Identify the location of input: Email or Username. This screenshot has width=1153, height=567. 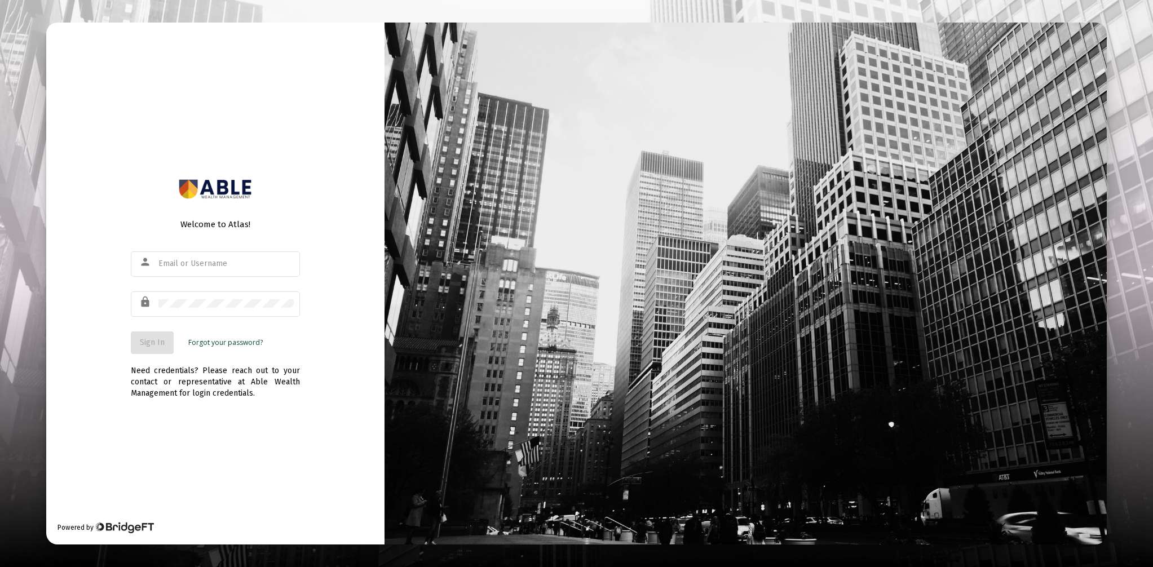
(226, 264).